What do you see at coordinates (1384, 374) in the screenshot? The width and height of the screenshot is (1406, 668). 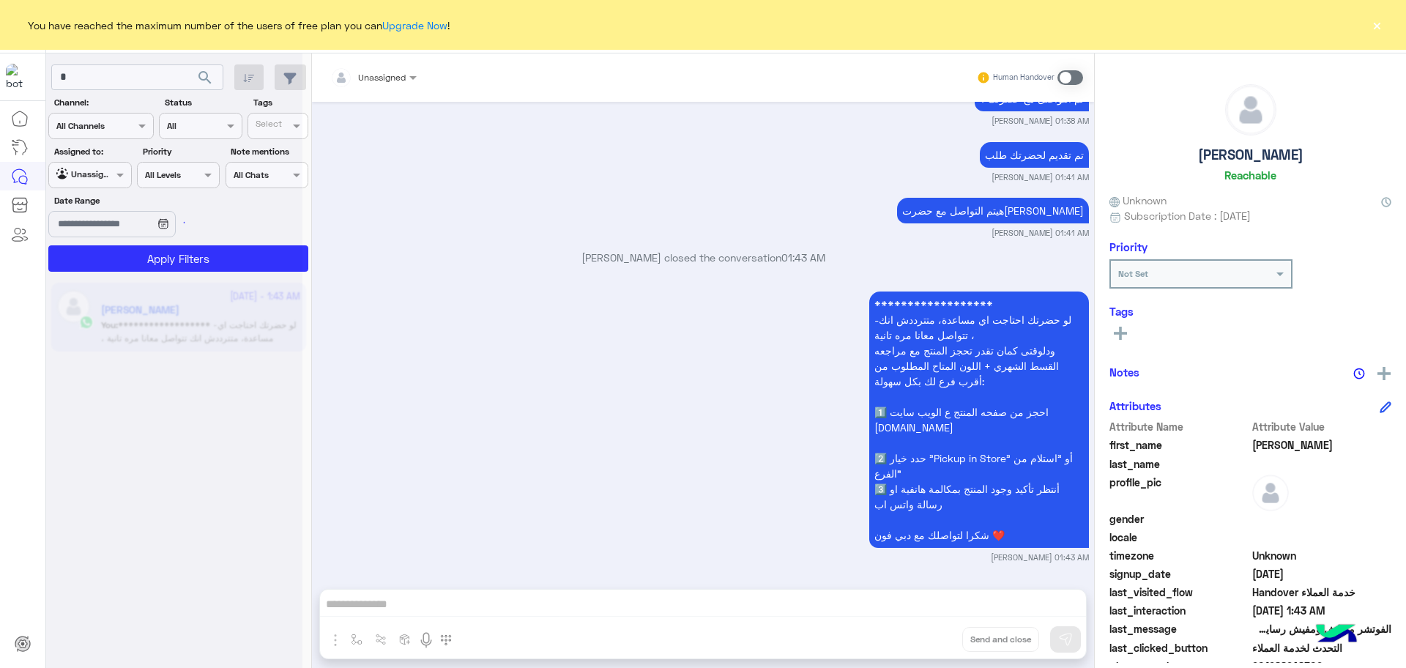 I see `img: add` at bounding box center [1384, 374].